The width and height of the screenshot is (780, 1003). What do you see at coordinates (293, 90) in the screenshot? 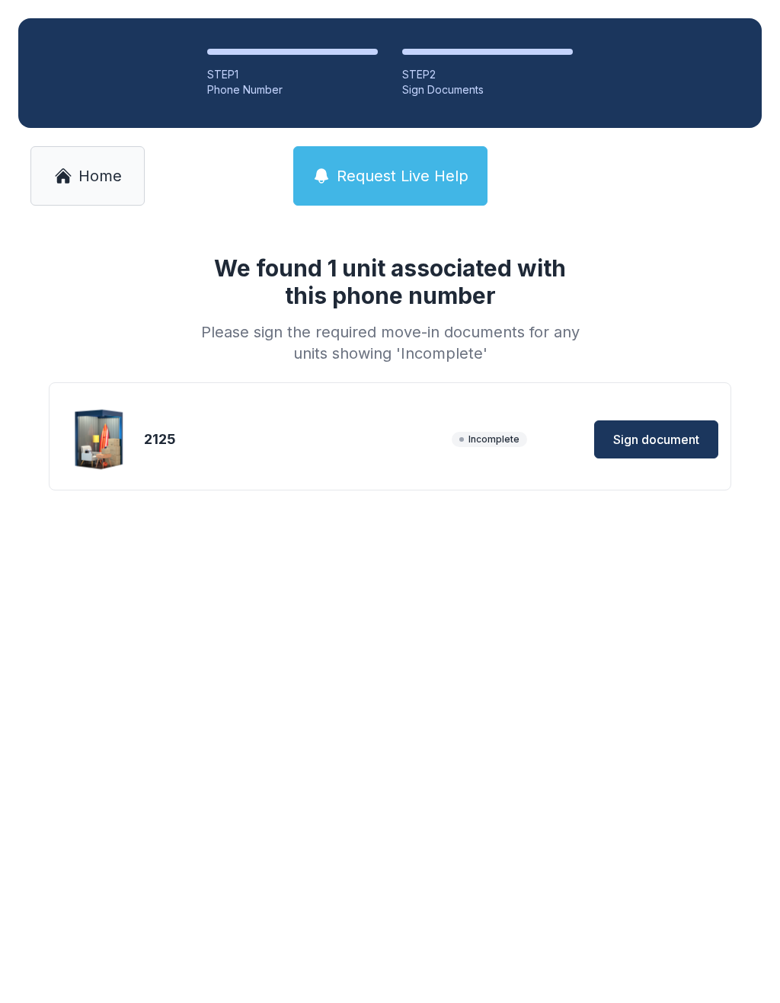
I see `div: Phone Number` at bounding box center [293, 90].